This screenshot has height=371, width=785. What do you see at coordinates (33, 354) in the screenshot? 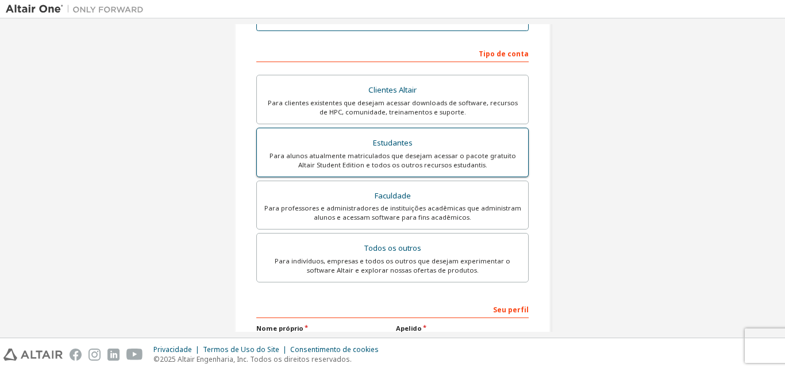
I see `img: altair_logo.svg` at bounding box center [33, 354].